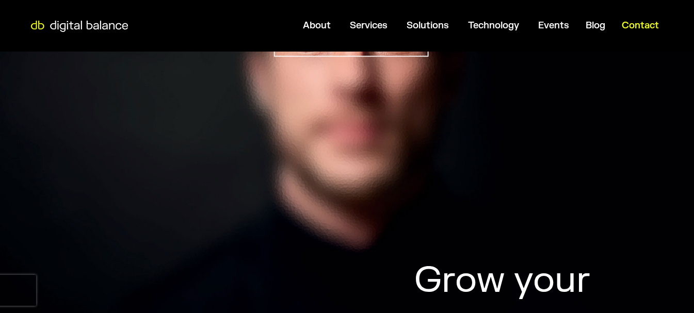  What do you see at coordinates (400, 25) in the screenshot?
I see `nav: Menu` at bounding box center [400, 25].